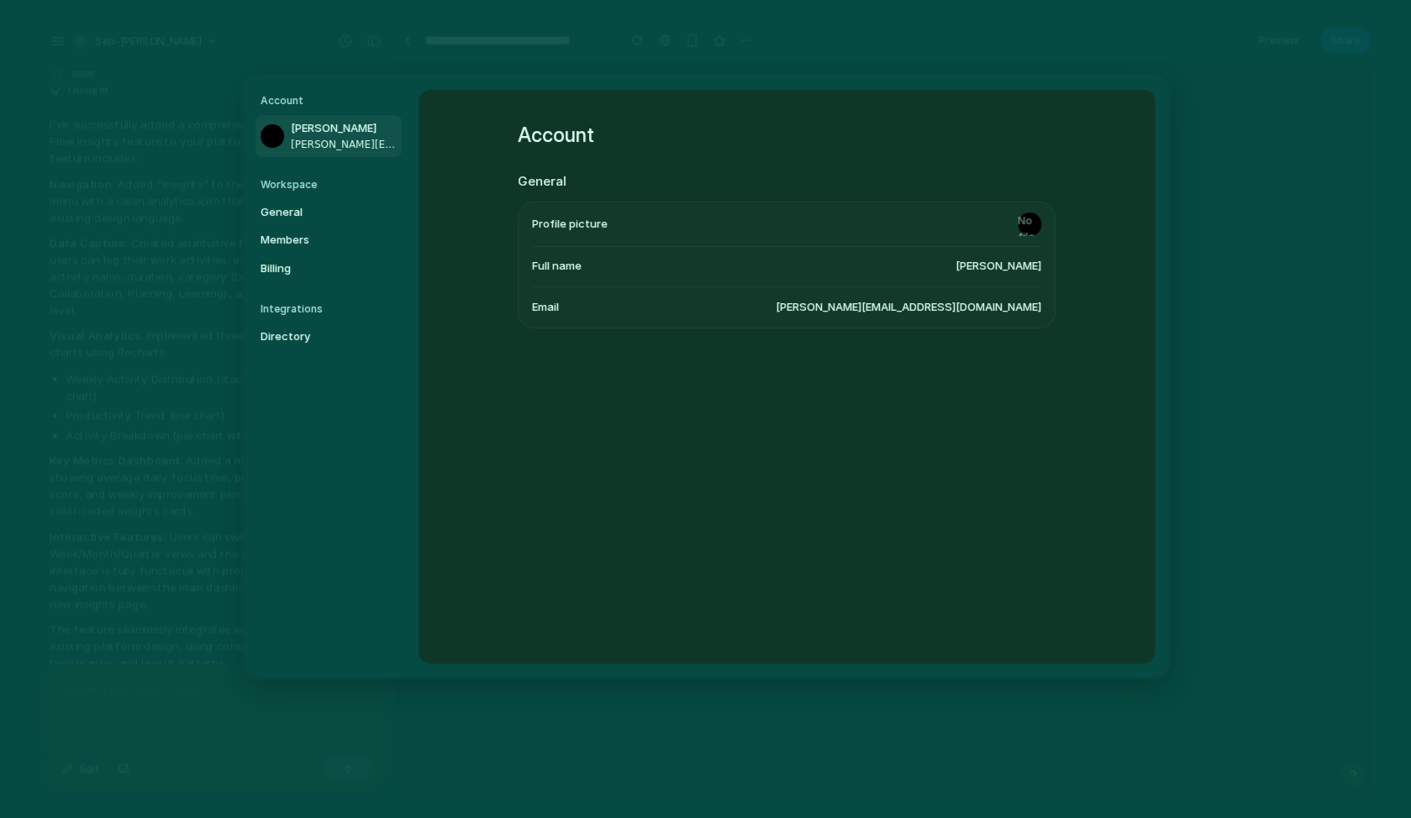 The image size is (1411, 818). Describe the element at coordinates (314, 268) in the screenshot. I see `span: Billing` at that location.